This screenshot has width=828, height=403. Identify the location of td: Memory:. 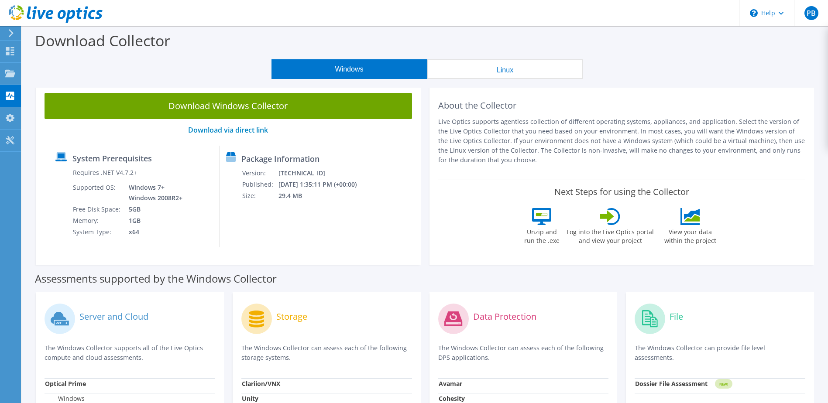
(97, 221).